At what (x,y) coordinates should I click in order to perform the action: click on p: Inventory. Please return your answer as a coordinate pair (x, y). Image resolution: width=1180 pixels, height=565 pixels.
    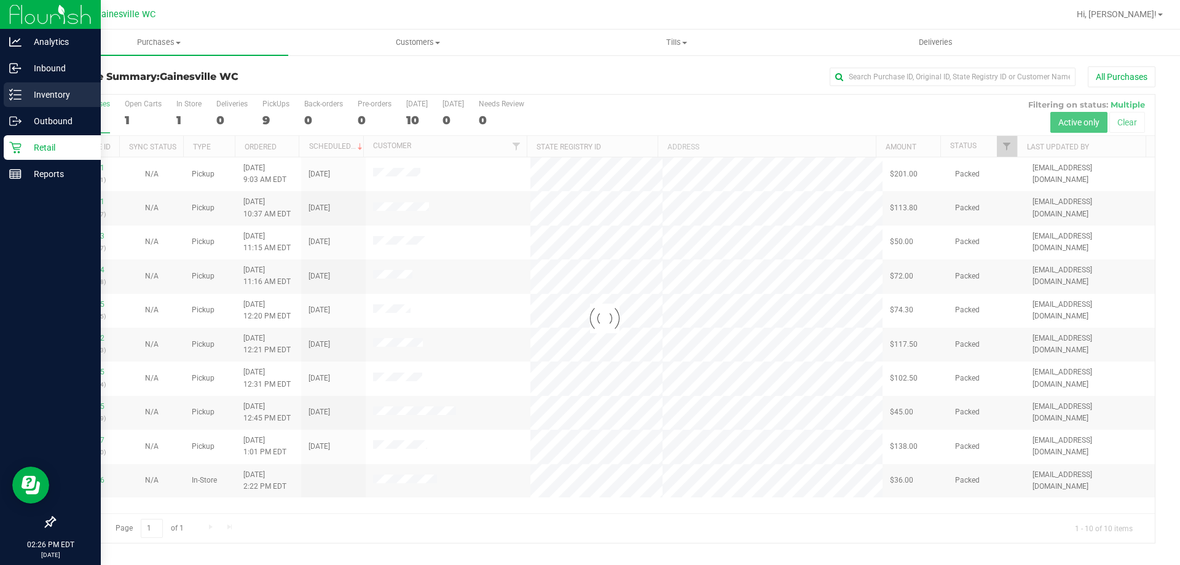
    Looking at the image, I should click on (58, 95).